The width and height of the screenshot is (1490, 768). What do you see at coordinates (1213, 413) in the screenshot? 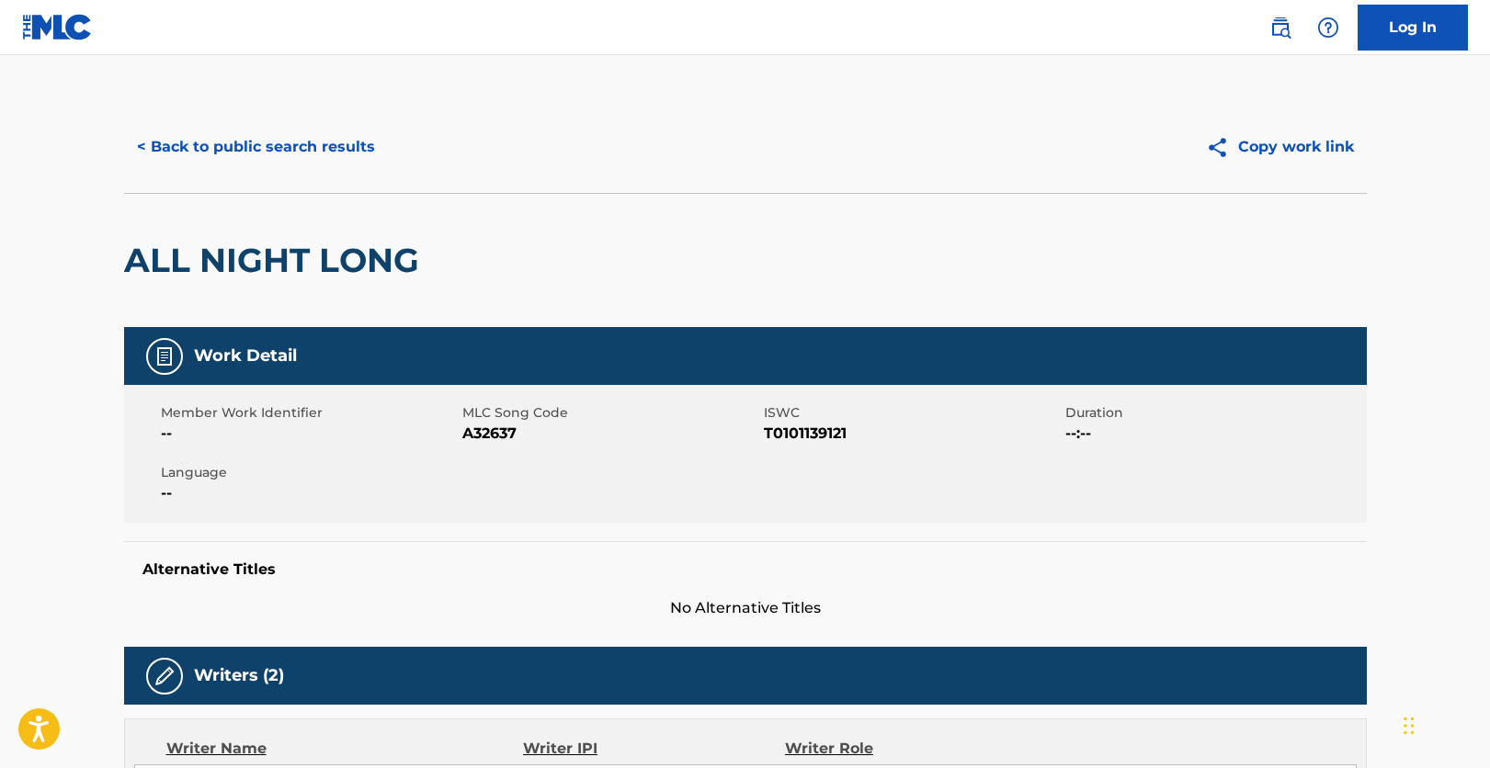
I see `span: Duration` at bounding box center [1213, 413].